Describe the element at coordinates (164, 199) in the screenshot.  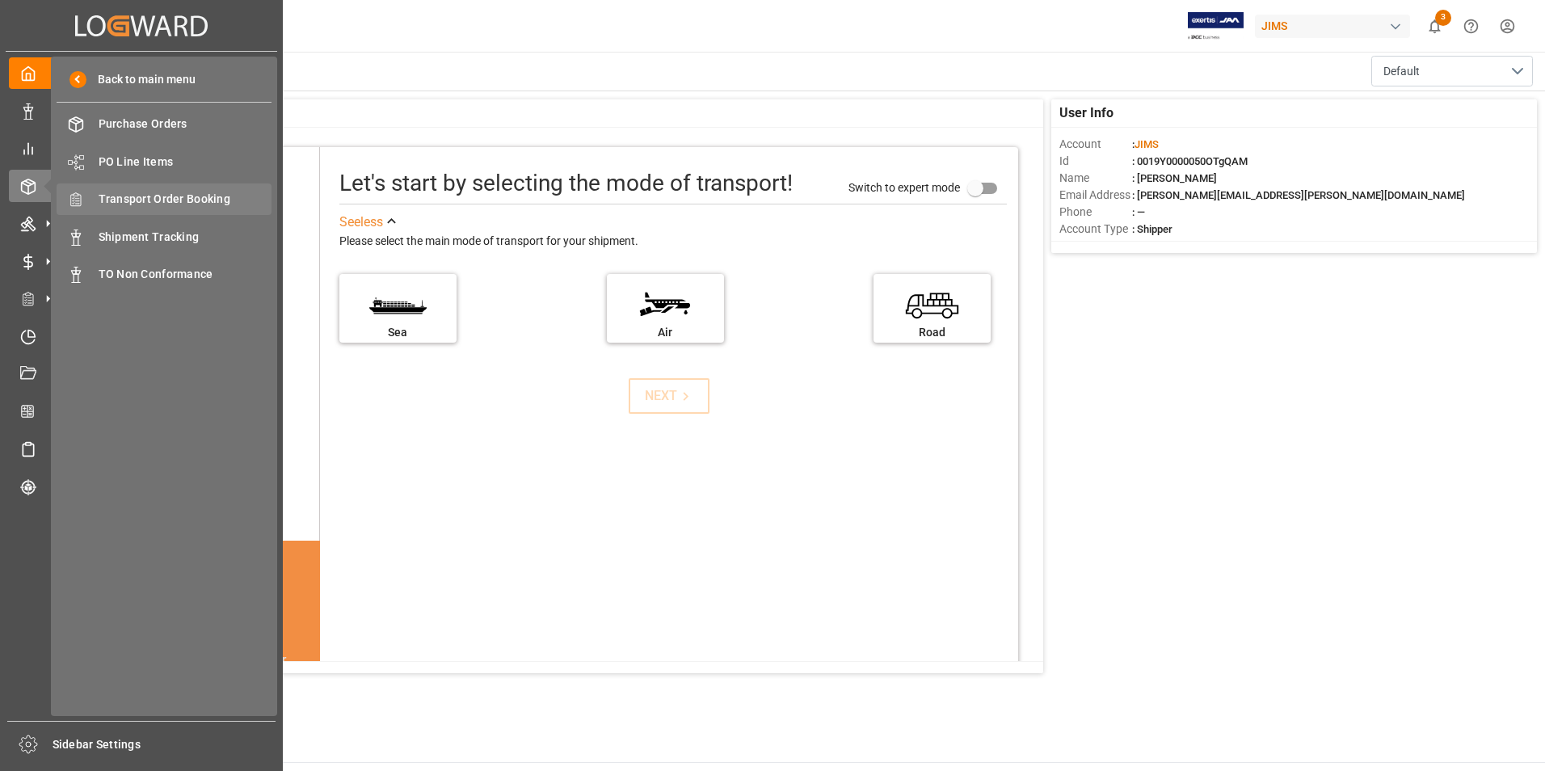
I see `a: Transport Order Booking` at that location.